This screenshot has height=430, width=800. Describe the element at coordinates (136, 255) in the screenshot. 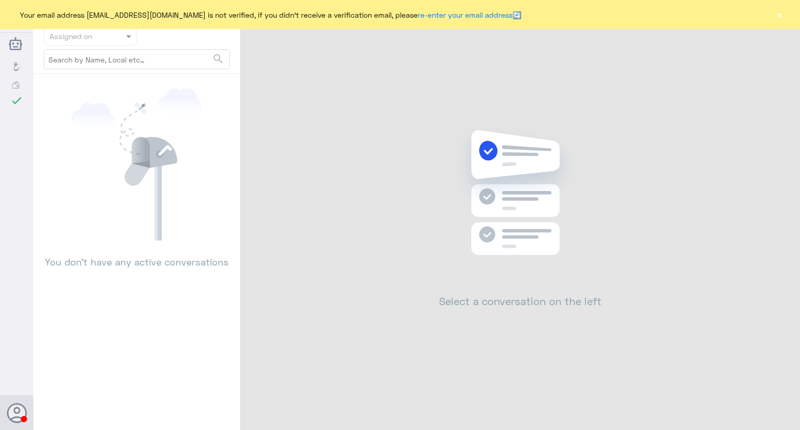

I see `p: You don’t have any active conversations` at that location.